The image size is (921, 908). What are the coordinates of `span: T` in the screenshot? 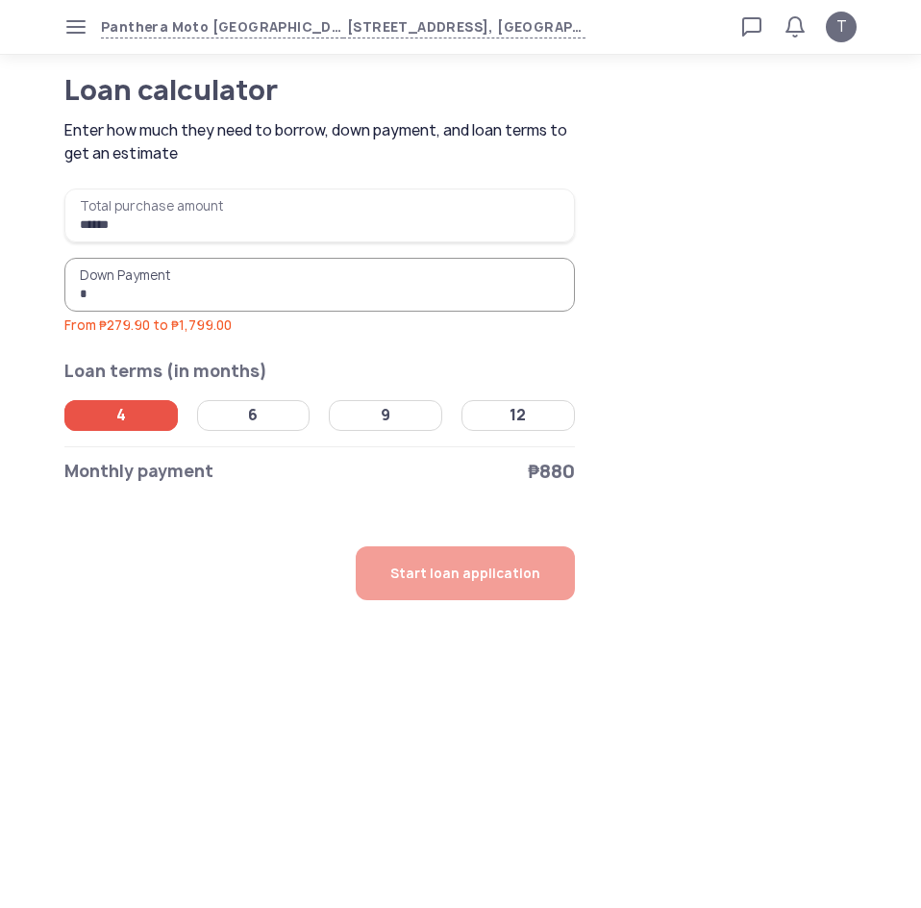 It's located at (842, 27).